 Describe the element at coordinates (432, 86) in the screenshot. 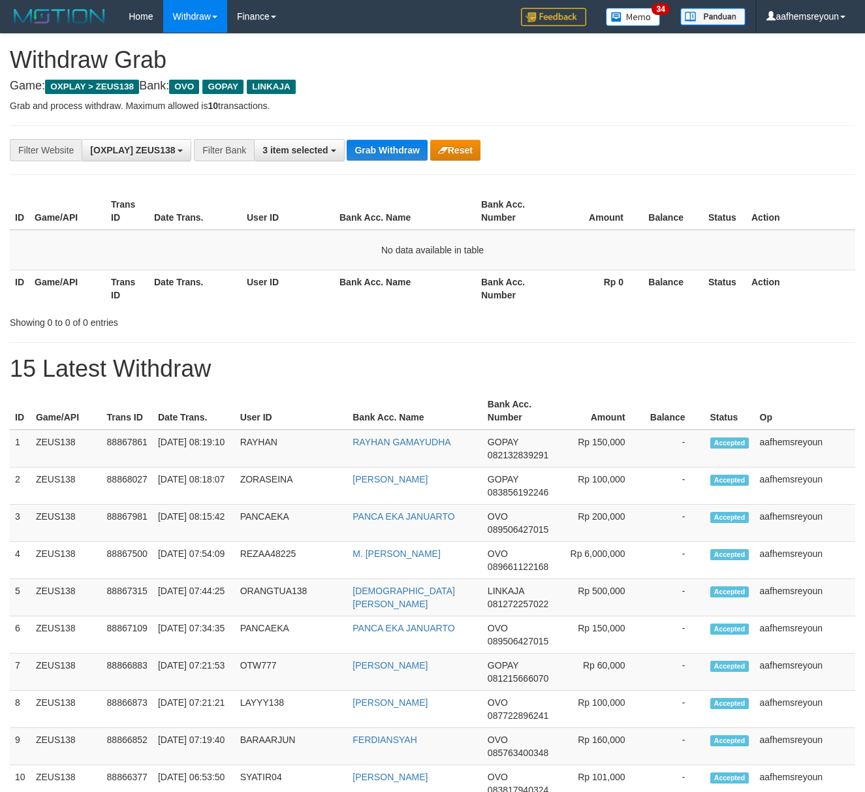

I see `h4: Game: Bank:` at that location.